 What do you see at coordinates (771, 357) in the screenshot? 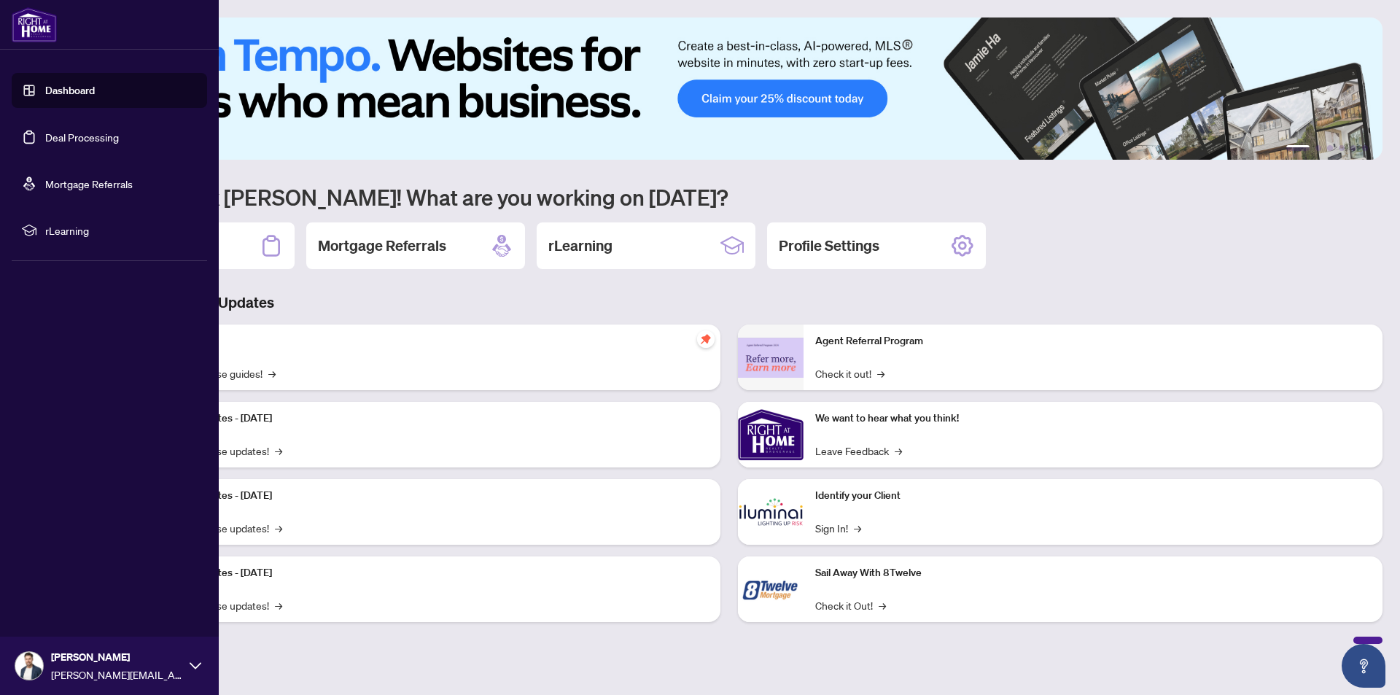
I see `img: Agent Referral Program` at bounding box center [771, 357].